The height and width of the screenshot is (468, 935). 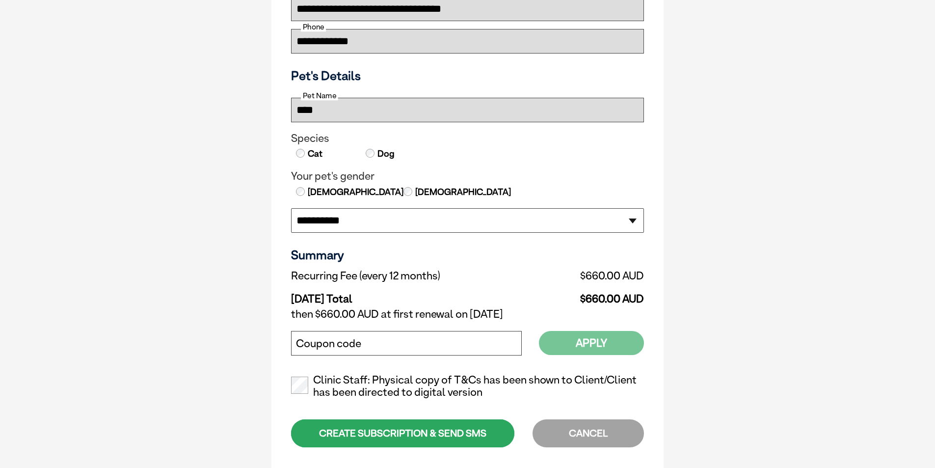 I want to click on h3: Summary, so click(x=467, y=255).